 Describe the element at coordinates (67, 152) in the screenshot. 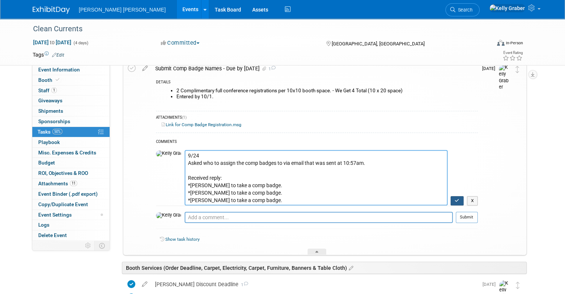

I see `span: Misc. Expenses & Credits` at that location.